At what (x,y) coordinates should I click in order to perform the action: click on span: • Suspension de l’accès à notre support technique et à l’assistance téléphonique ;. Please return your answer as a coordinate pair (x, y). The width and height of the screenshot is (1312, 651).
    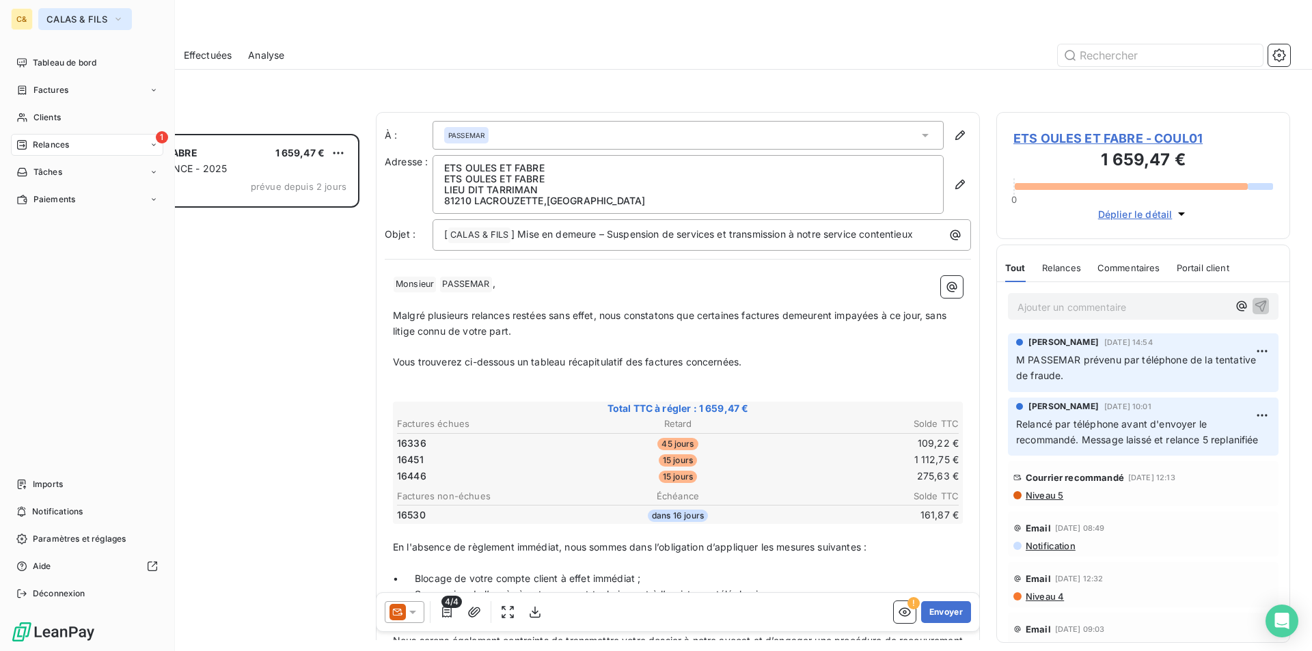
    Looking at the image, I should click on (587, 594).